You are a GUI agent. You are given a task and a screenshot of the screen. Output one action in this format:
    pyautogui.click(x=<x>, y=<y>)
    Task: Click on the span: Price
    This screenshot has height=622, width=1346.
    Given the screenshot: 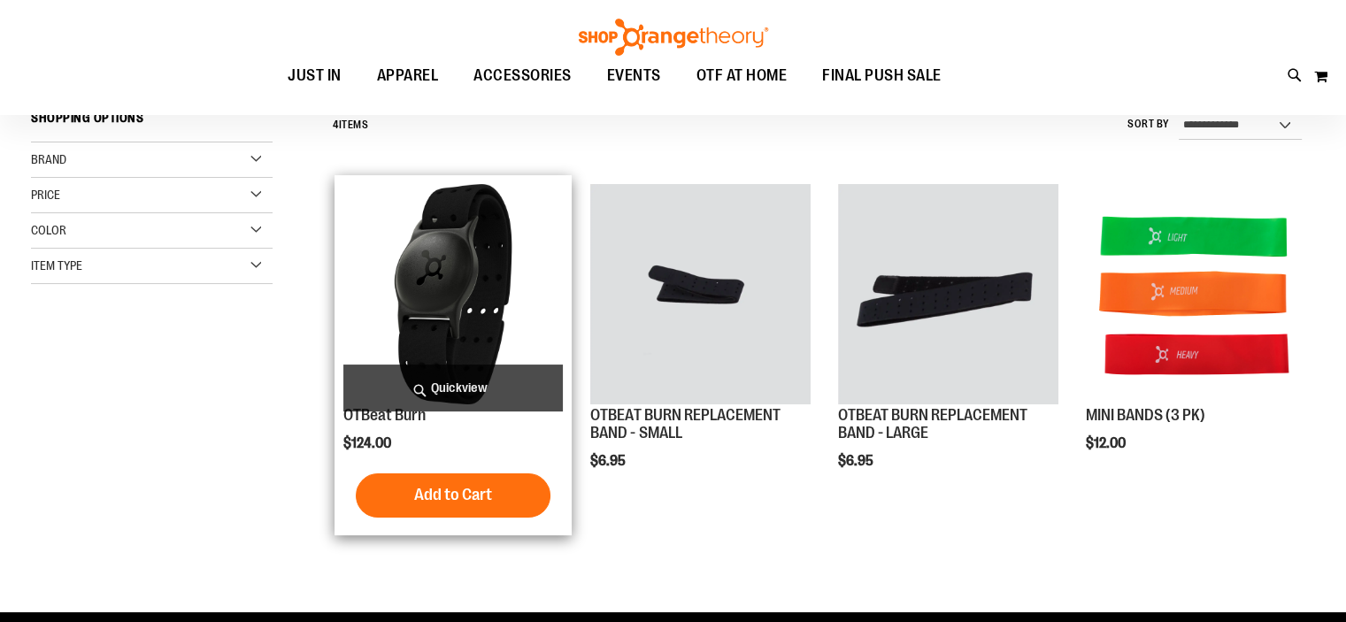 What is the action you would take?
    pyautogui.click(x=45, y=195)
    